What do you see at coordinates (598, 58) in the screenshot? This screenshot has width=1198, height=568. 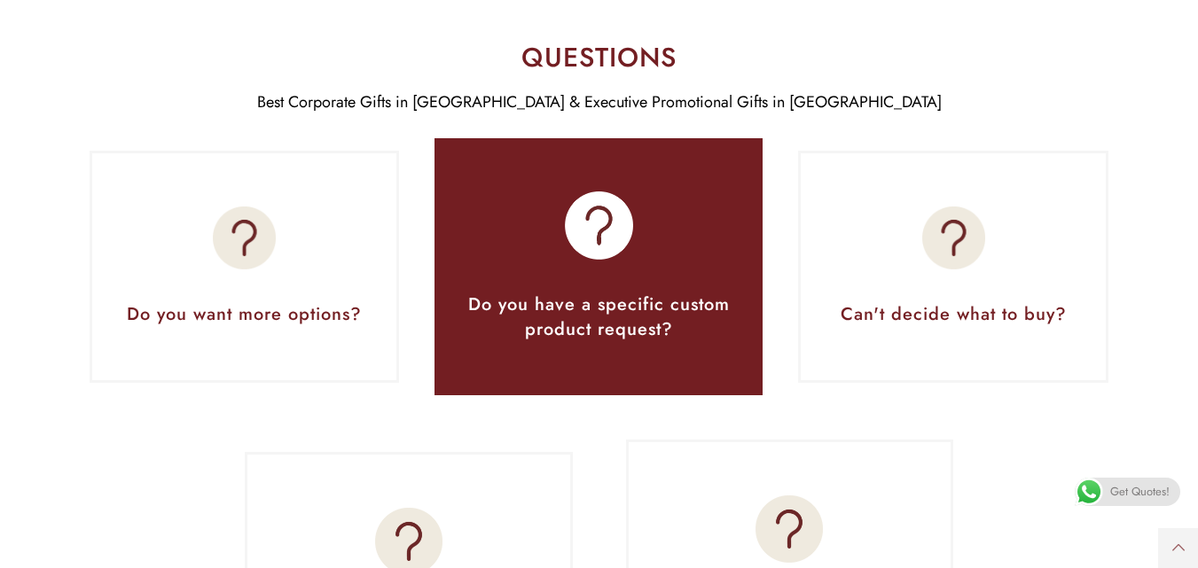 I see `h2: QUESTIONS` at bounding box center [598, 58].